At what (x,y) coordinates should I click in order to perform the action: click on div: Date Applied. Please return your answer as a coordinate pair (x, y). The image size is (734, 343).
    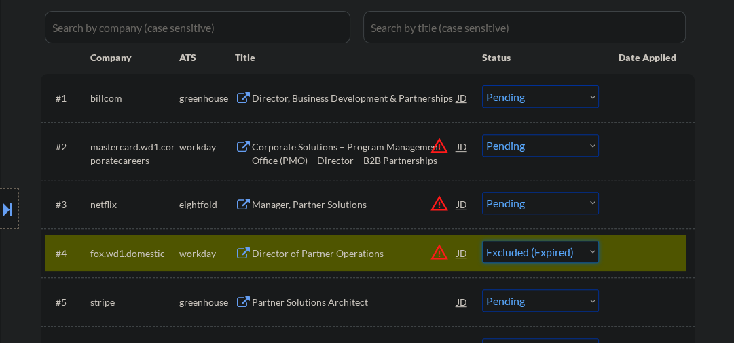
    Looking at the image, I should click on (648, 58).